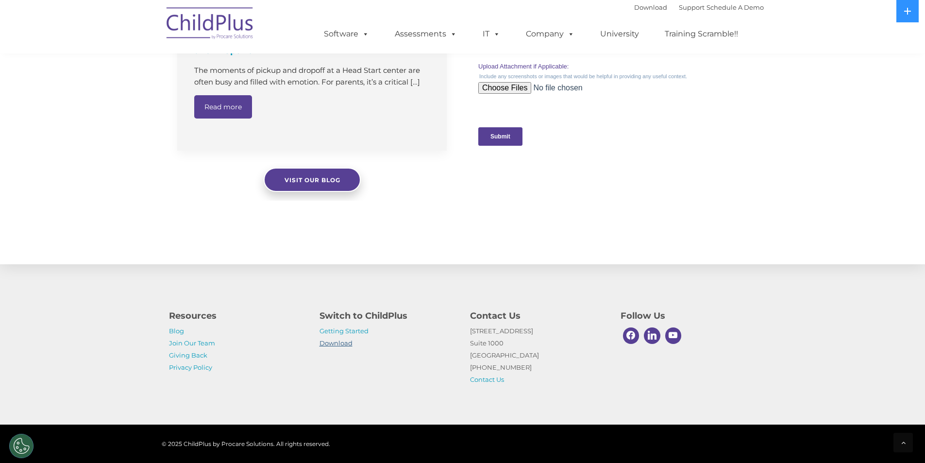 The height and width of the screenshot is (463, 925). Describe the element at coordinates (701, 34) in the screenshot. I see `a: Training Scramble!!` at that location.